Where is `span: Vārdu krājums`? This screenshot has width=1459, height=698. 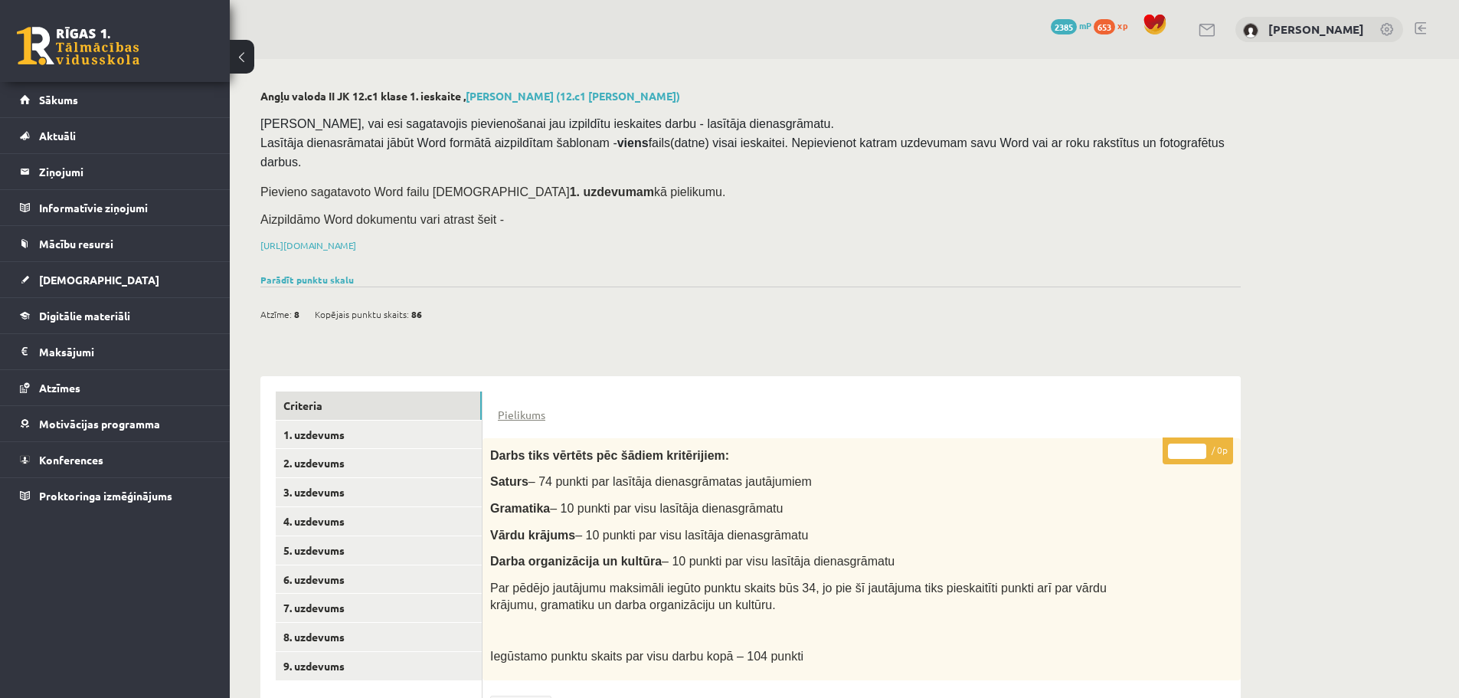
span: Vārdu krājums is located at coordinates (532, 535).